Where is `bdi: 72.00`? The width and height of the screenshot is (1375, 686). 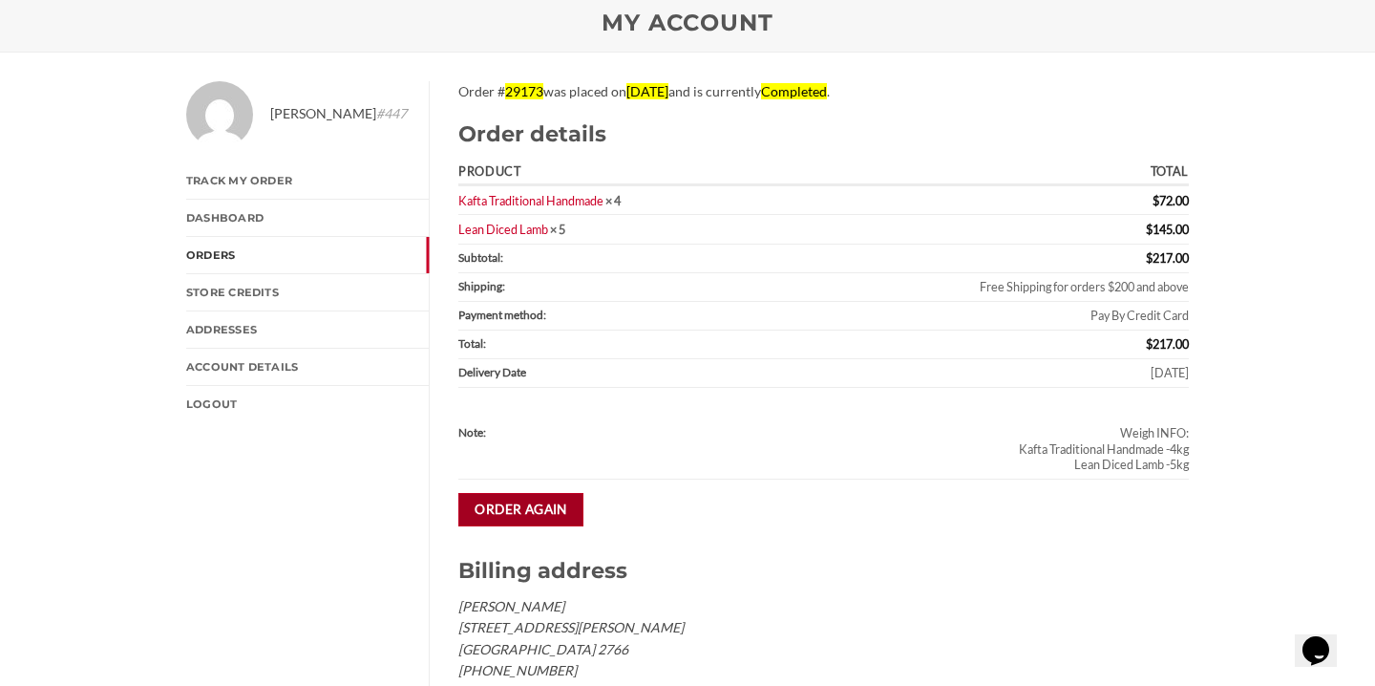
bdi: 72.00 is located at coordinates (1171, 201).